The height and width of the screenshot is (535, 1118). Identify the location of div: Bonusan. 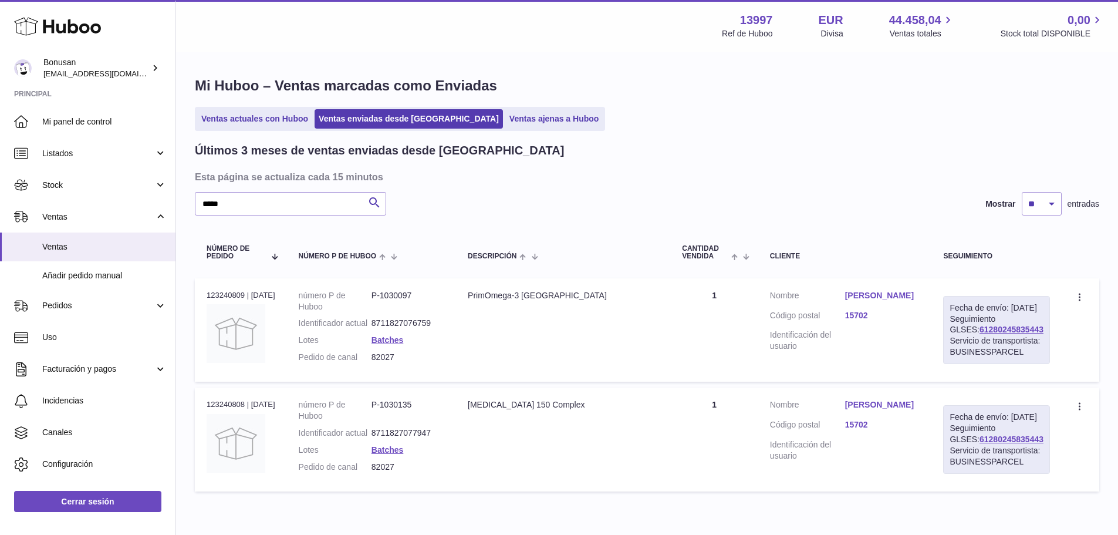
(96, 68).